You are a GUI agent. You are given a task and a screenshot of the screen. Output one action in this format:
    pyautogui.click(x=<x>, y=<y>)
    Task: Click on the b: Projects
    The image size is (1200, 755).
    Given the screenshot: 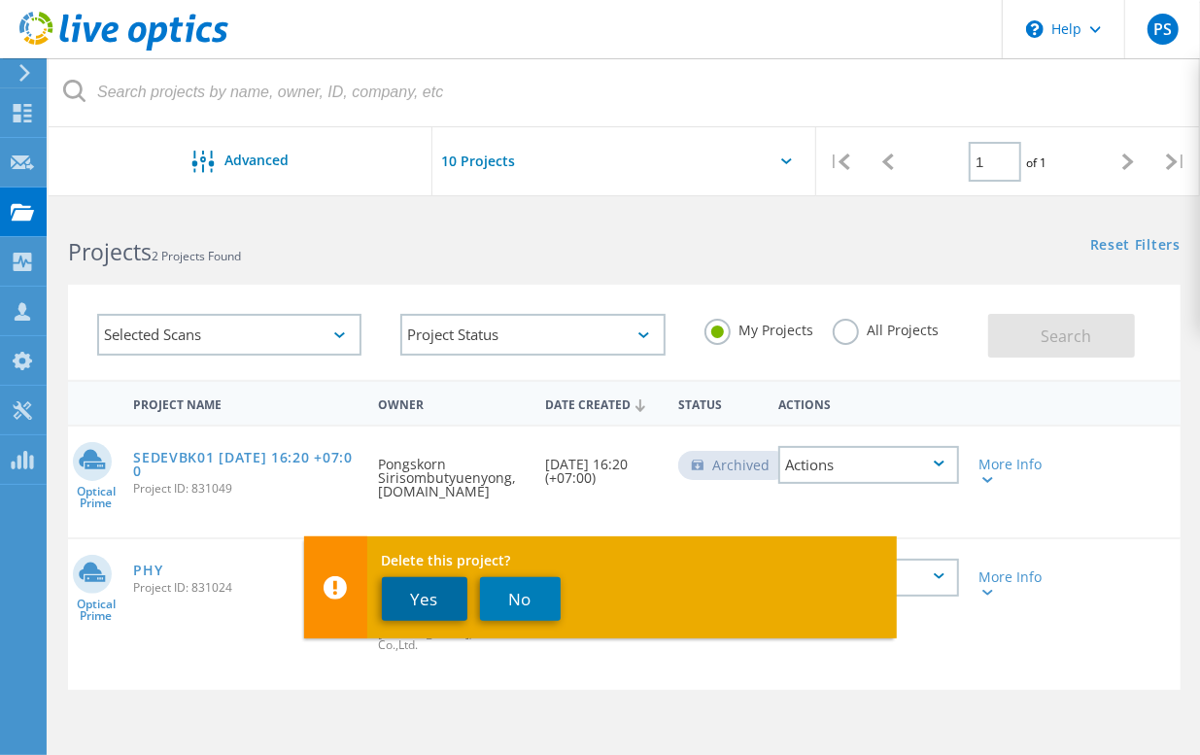 What is the action you would take?
    pyautogui.click(x=110, y=252)
    